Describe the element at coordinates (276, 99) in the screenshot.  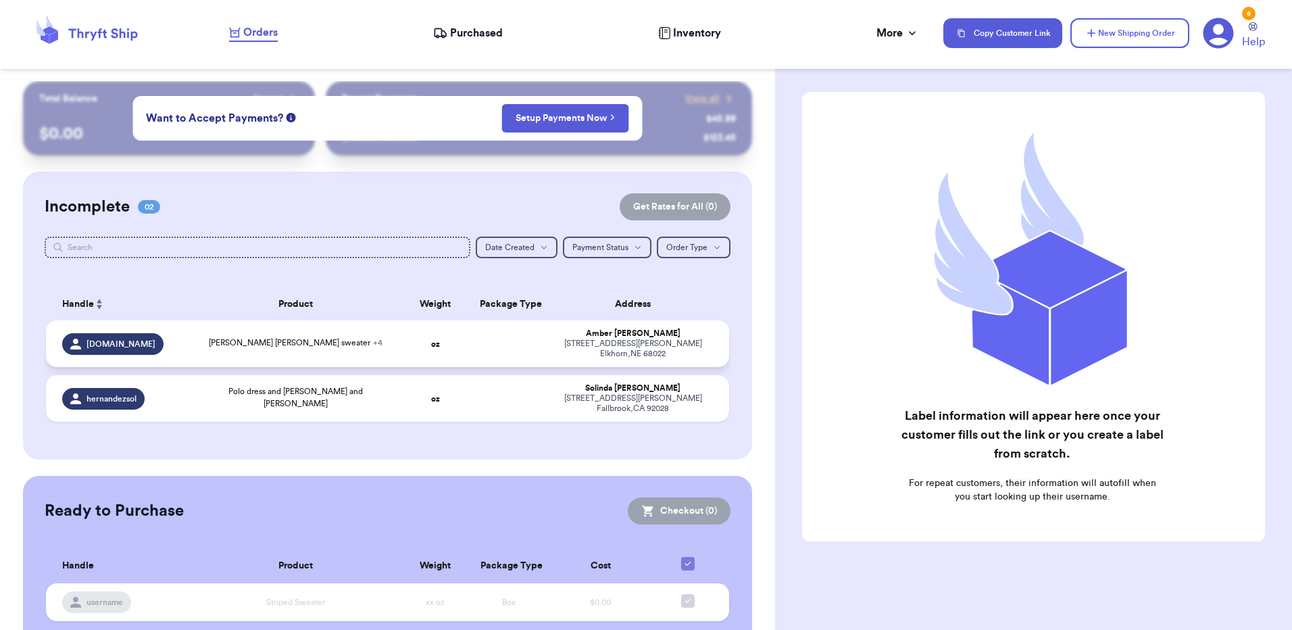
I see `a: Payout` at that location.